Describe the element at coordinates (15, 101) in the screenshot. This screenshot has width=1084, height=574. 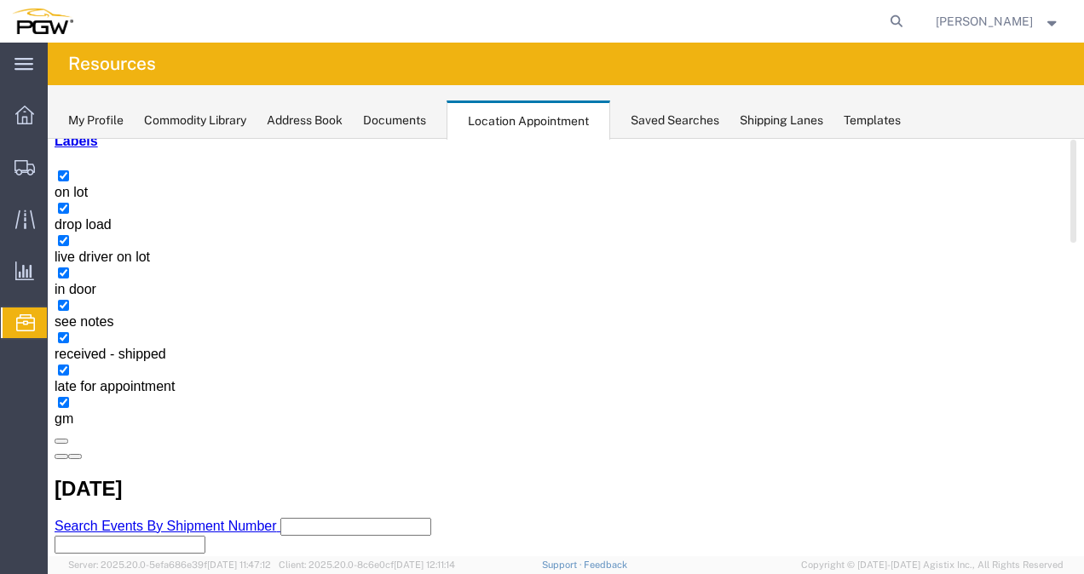
I see `input: live driver on lot` at that location.